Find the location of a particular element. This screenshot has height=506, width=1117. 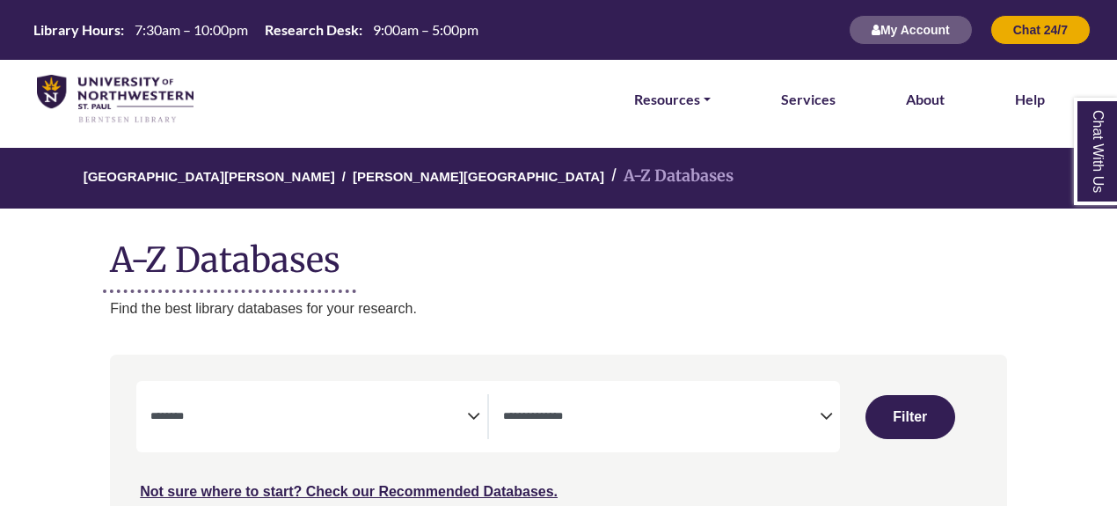

a: Help is located at coordinates (1030, 99).